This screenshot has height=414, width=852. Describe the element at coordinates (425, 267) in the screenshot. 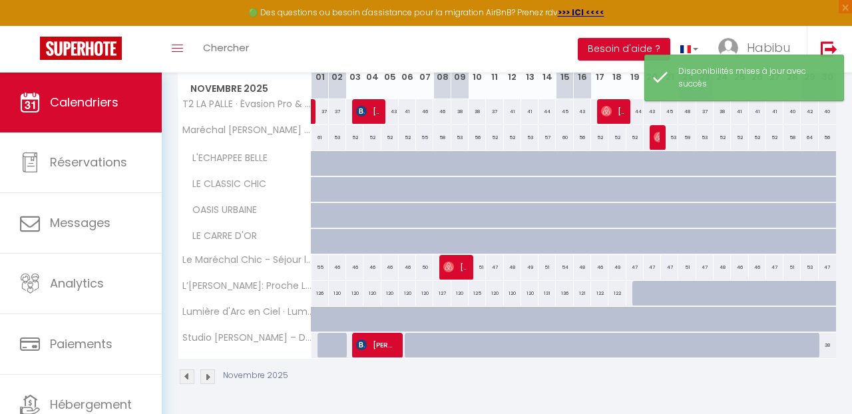

I see `div: 50` at that location.